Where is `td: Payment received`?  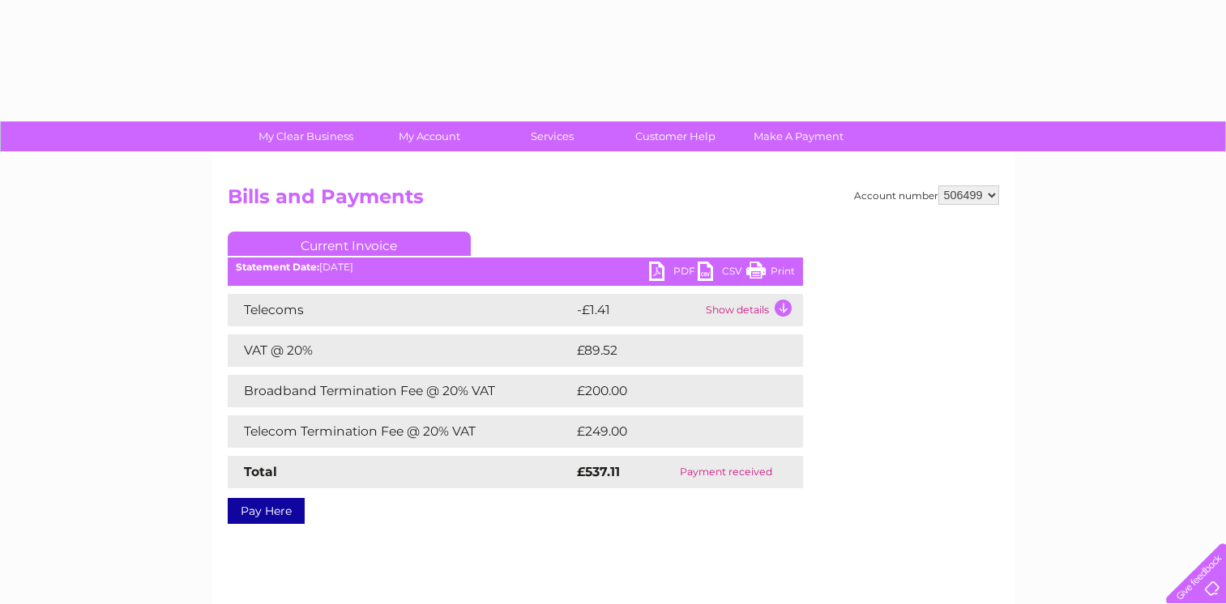 td: Payment received is located at coordinates (726, 472).